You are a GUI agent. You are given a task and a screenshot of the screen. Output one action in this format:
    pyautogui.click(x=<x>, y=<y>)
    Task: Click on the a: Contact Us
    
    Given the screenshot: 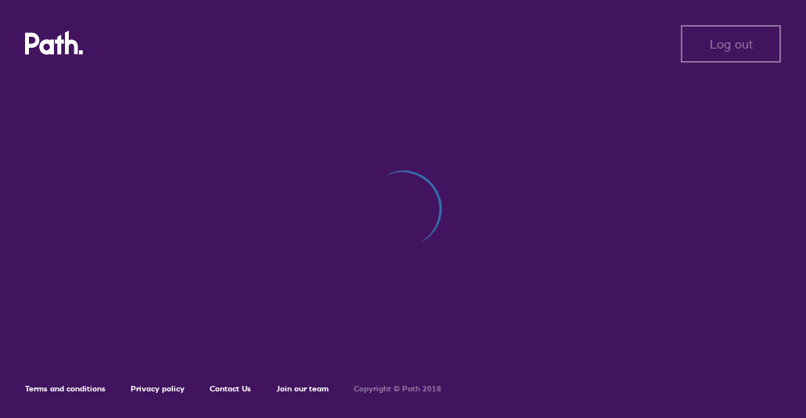 What is the action you would take?
    pyautogui.click(x=230, y=388)
    